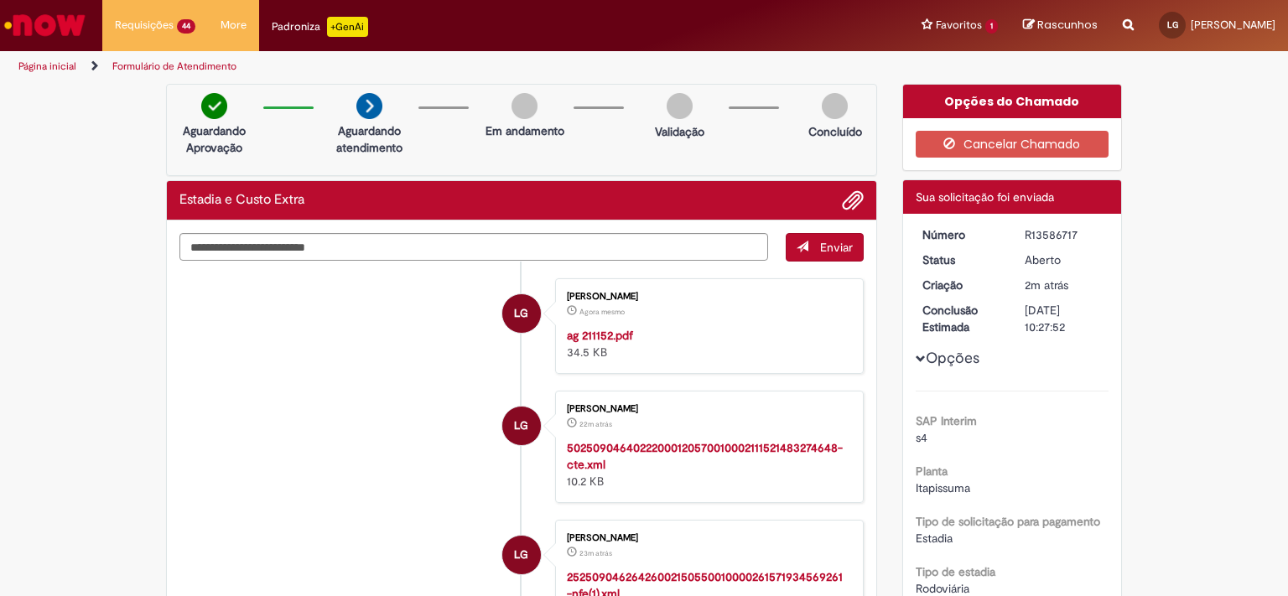 The image size is (1288, 596). Describe the element at coordinates (961, 285) in the screenshot. I see `dt: Criação` at that location.